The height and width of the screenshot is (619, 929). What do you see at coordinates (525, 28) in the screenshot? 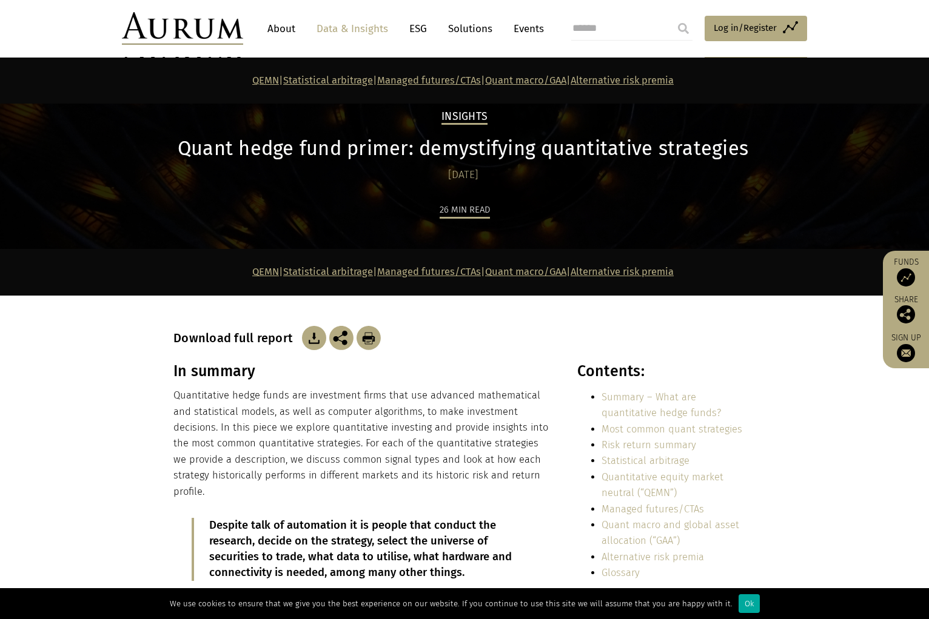
I see `a: Events` at bounding box center [525, 28].